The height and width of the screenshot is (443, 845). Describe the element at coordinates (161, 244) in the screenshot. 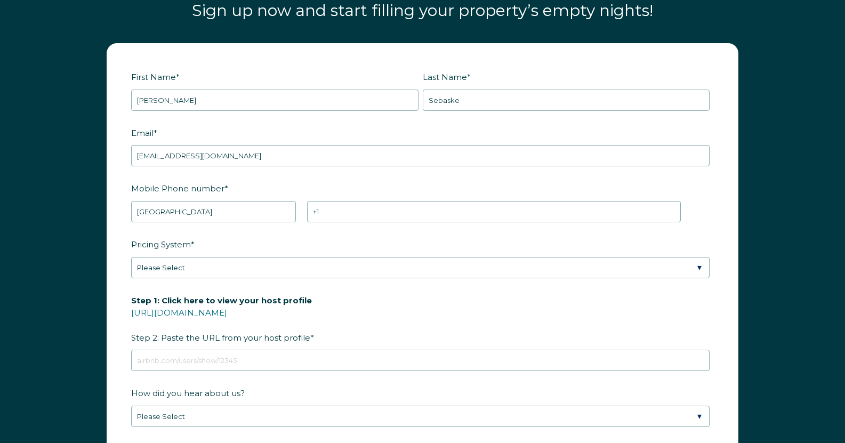

I see `span: Pricing System` at that location.